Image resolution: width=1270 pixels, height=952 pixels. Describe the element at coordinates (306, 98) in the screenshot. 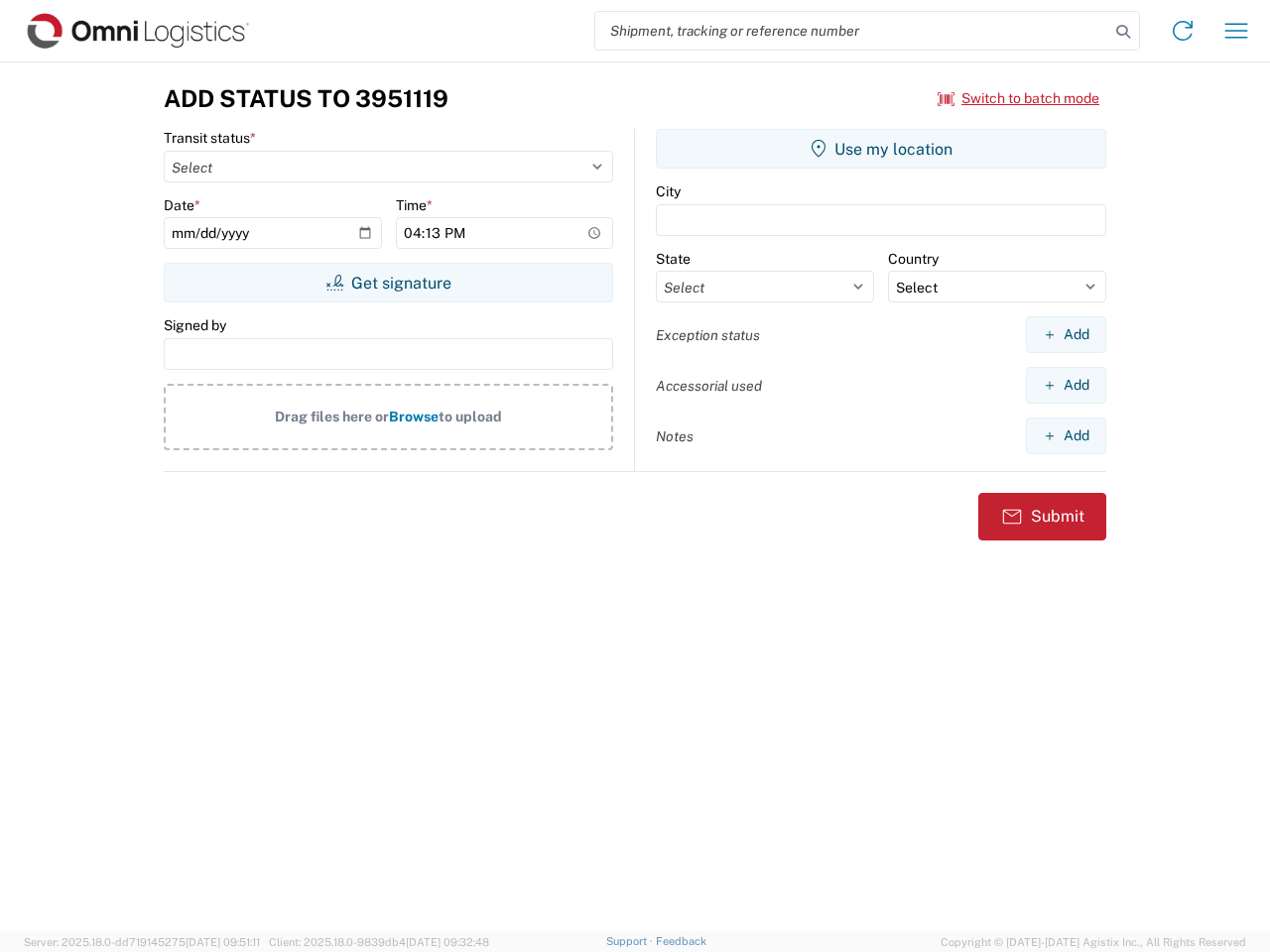

I see `h3: Add Status to 3951119` at that location.